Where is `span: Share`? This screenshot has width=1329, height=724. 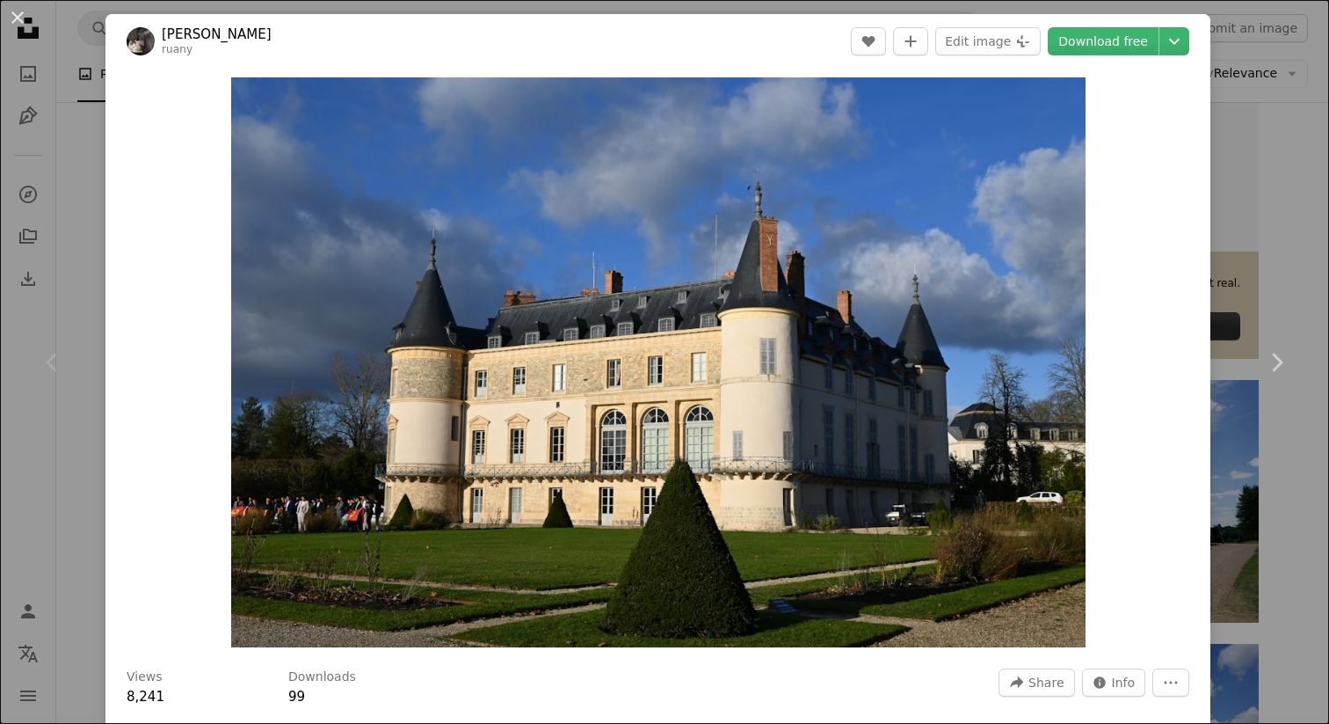 span: Share is located at coordinates (1046, 682).